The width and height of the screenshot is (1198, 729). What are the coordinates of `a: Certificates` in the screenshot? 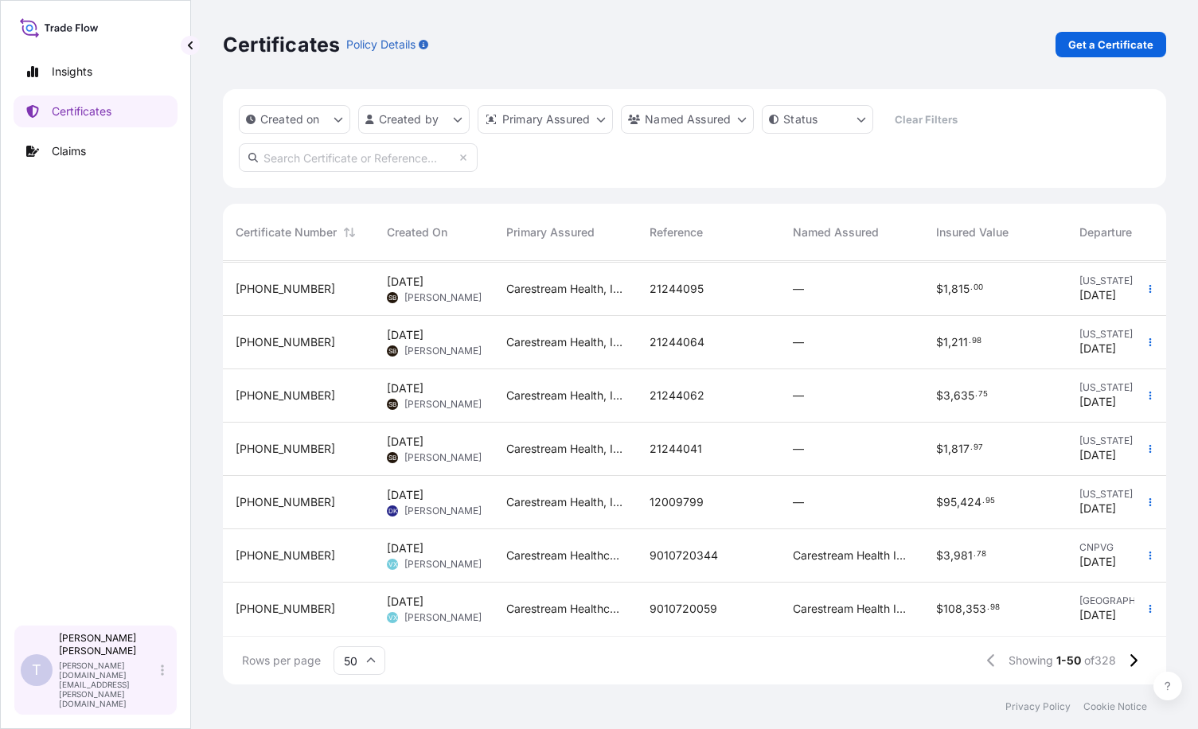 It's located at (96, 111).